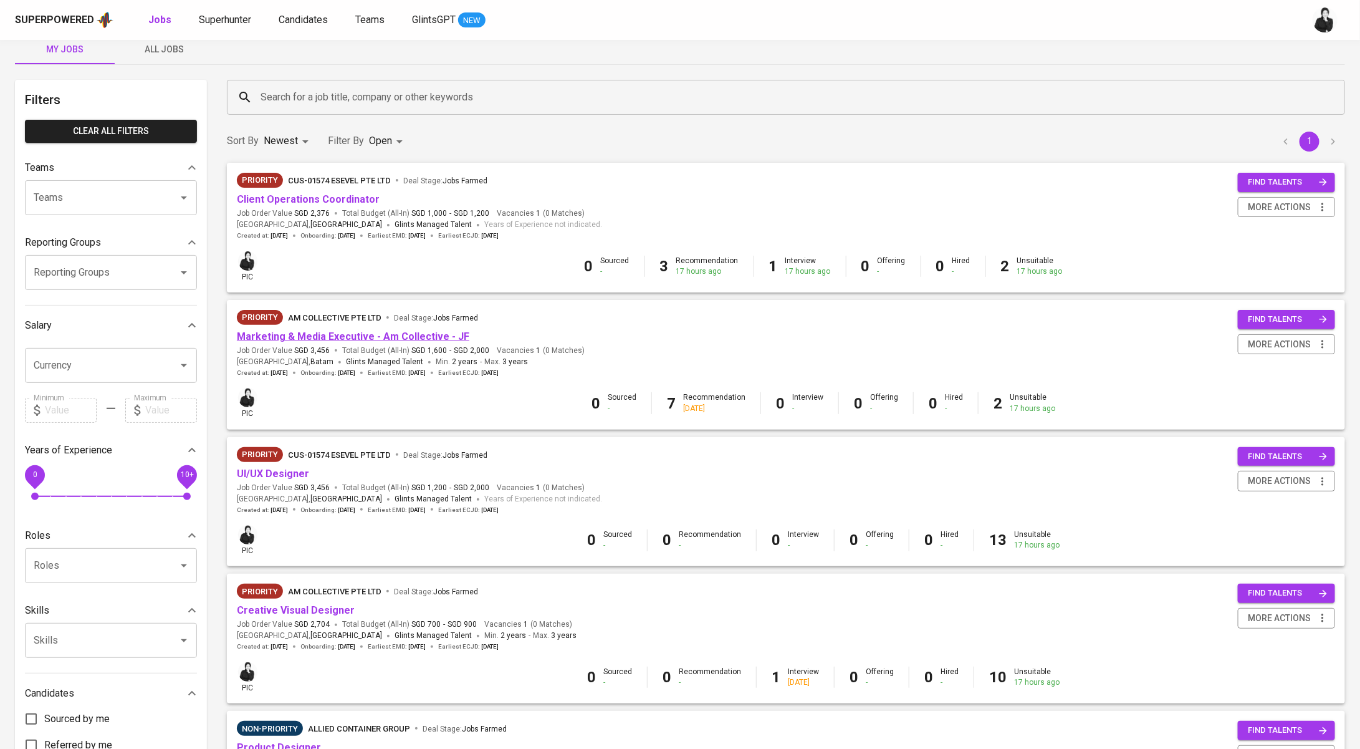 This screenshot has height=749, width=1360. What do you see at coordinates (1005, 266) in the screenshot?
I see `b: 2` at bounding box center [1005, 266].